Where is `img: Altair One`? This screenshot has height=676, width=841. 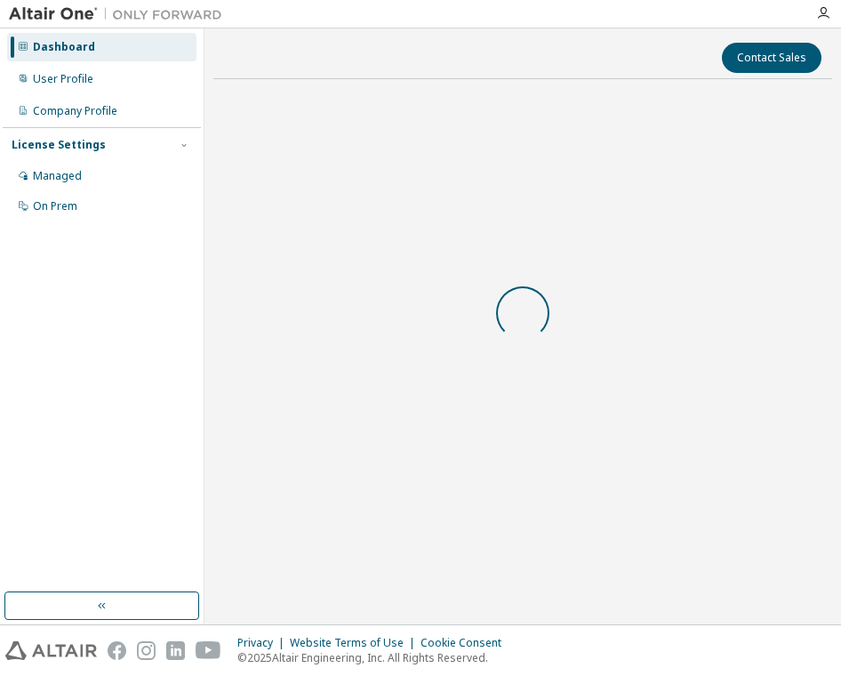 img: Altair One is located at coordinates (120, 14).